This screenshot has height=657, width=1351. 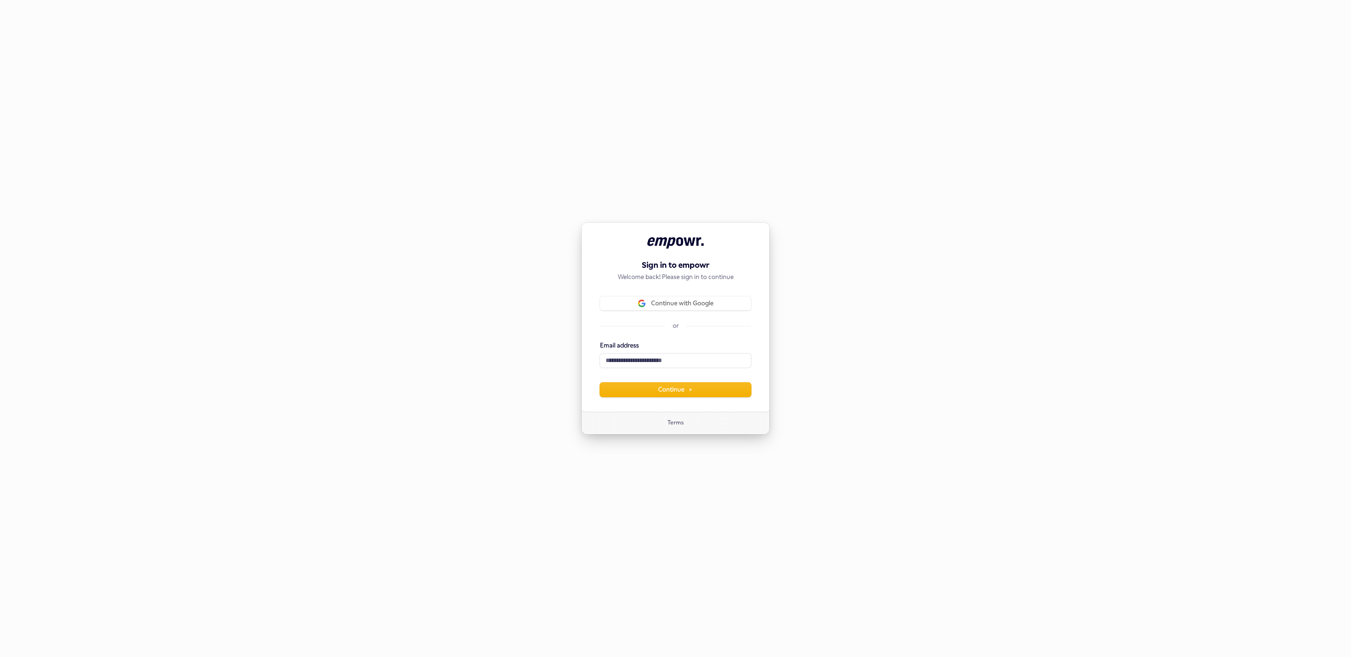 I want to click on img: Sign in with Google, so click(x=642, y=304).